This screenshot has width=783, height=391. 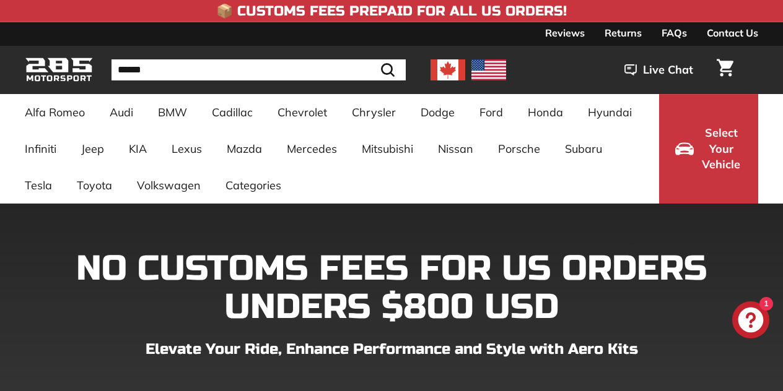 I want to click on button: Select Your Vehicle, so click(x=708, y=149).